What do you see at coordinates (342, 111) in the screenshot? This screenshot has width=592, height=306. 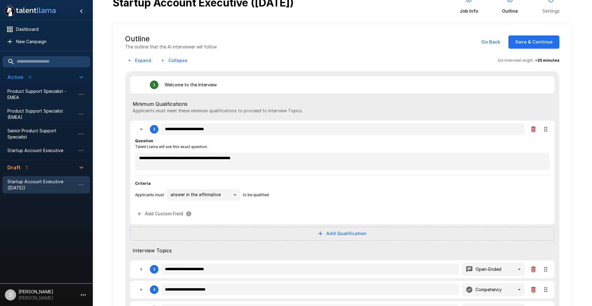 I see `p: Applicants must meet these minimum qualifications to proceed to Interview Topics.` at bounding box center [342, 111].